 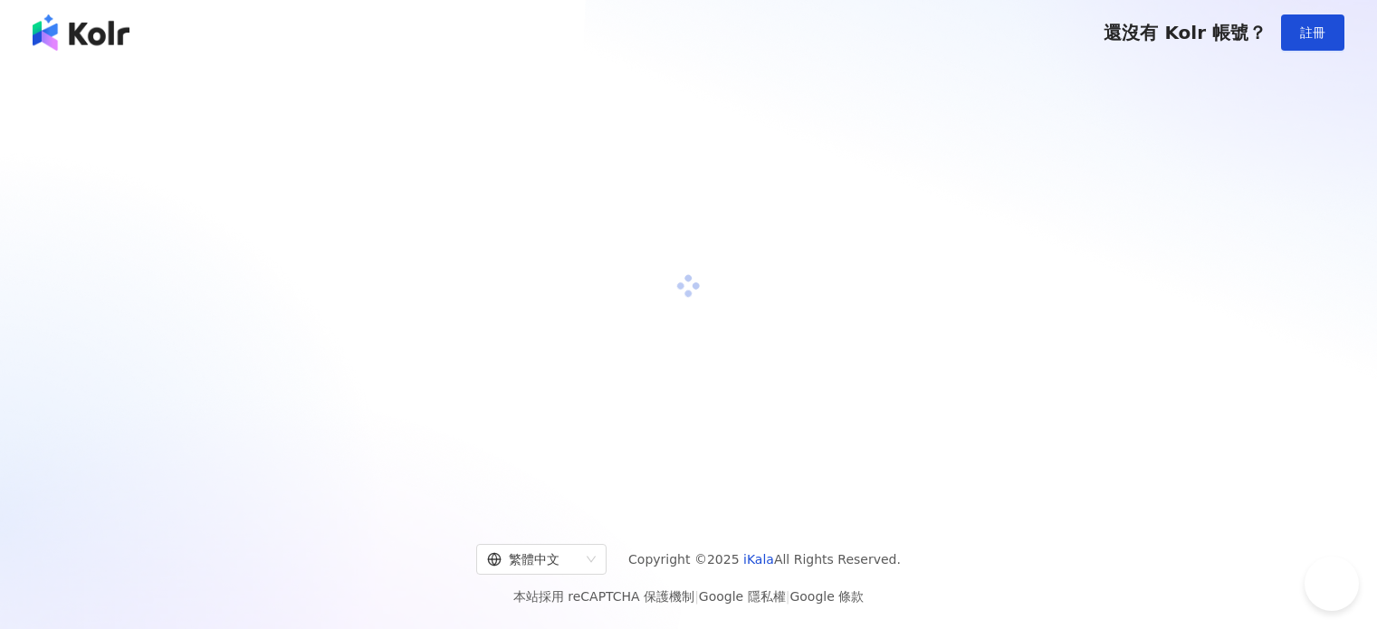 What do you see at coordinates (81, 33) in the screenshot?
I see `img: logo` at bounding box center [81, 33].